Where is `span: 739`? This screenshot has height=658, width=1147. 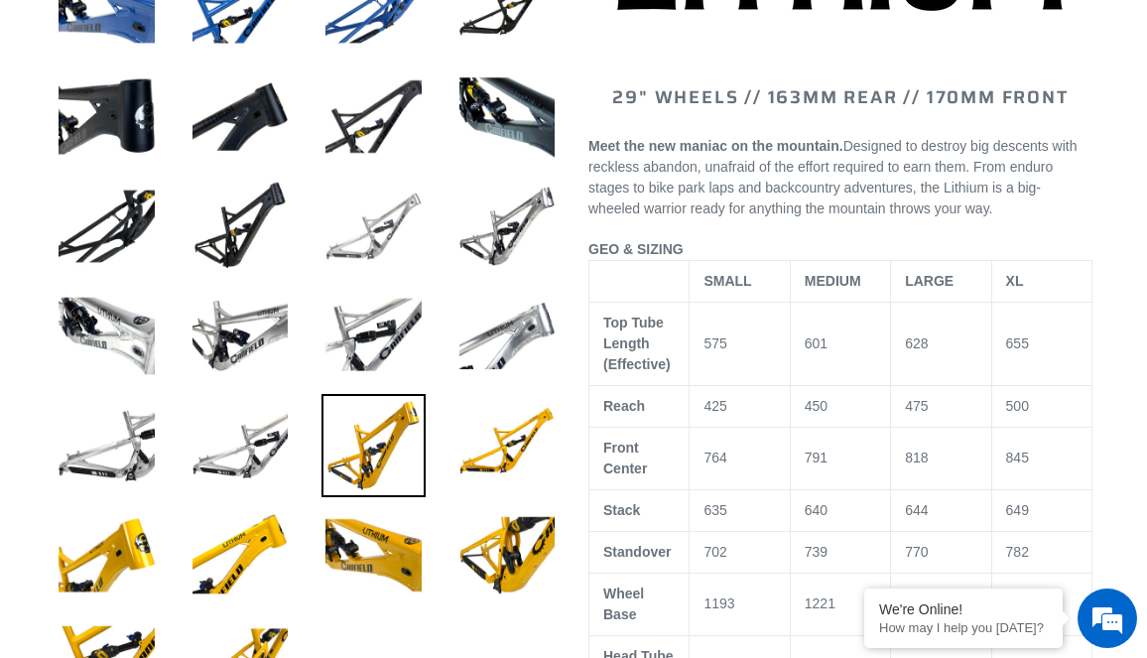 span: 739 is located at coordinates (815, 552).